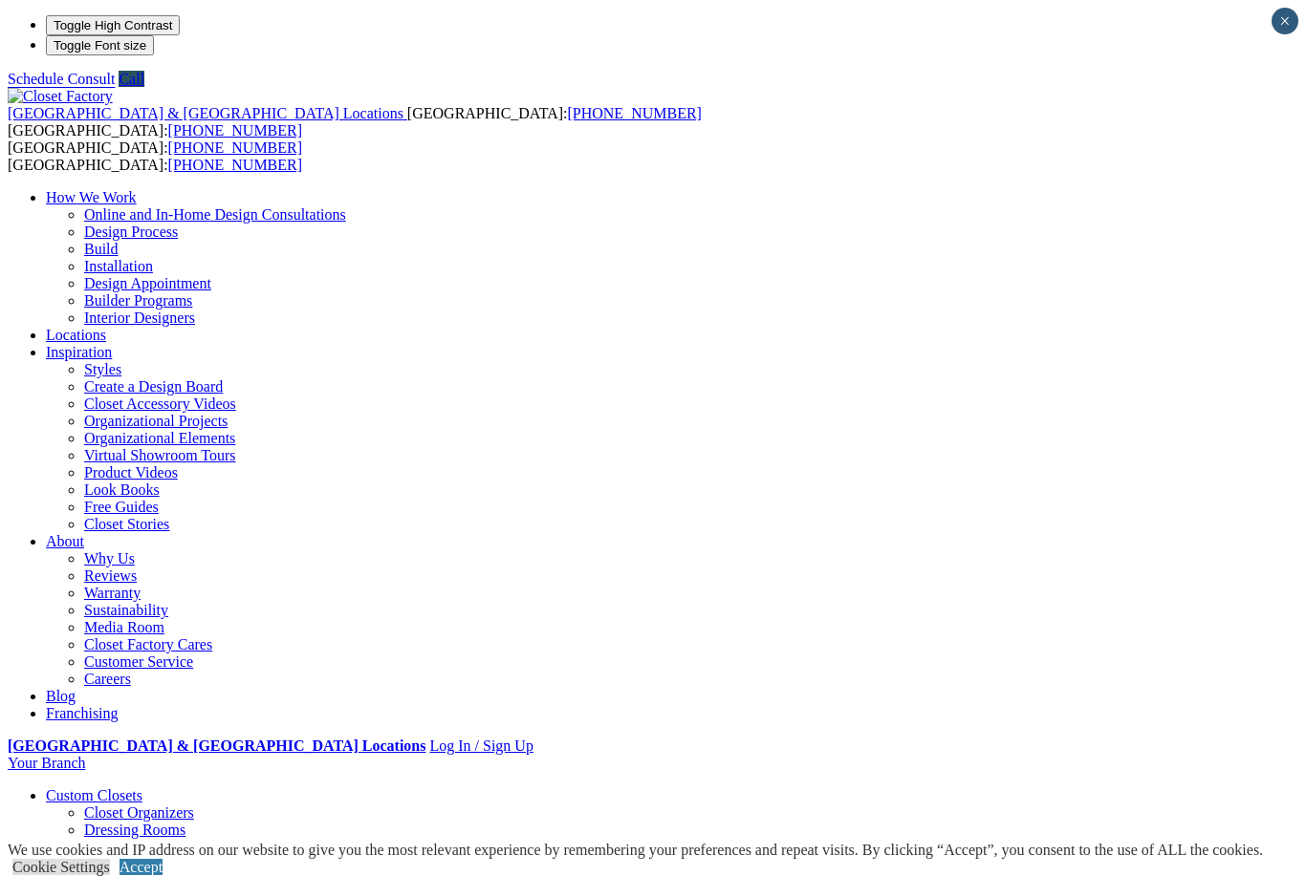  What do you see at coordinates (131, 78) in the screenshot?
I see `a: Call` at bounding box center [131, 78].